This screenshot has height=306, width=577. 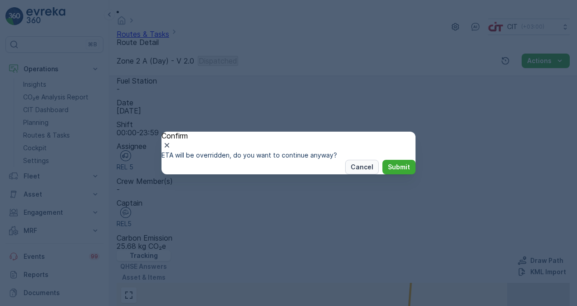 I want to click on p: ETA will be overridden, do you want to continue anyway?, so click(x=288, y=155).